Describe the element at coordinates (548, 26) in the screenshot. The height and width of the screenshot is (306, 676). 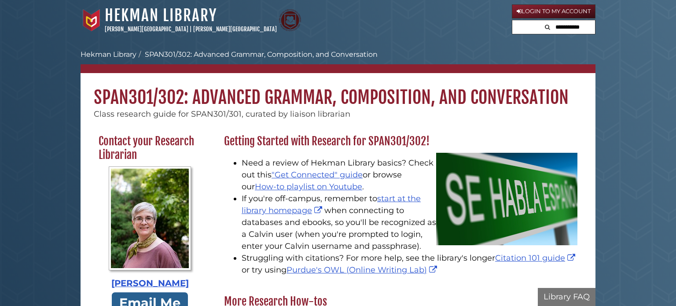
I see `button: Search` at that location.